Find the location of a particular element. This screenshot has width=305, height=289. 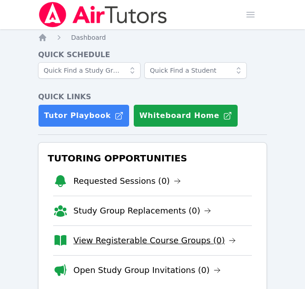

h3: Tutoring Opportunities is located at coordinates (152, 158).